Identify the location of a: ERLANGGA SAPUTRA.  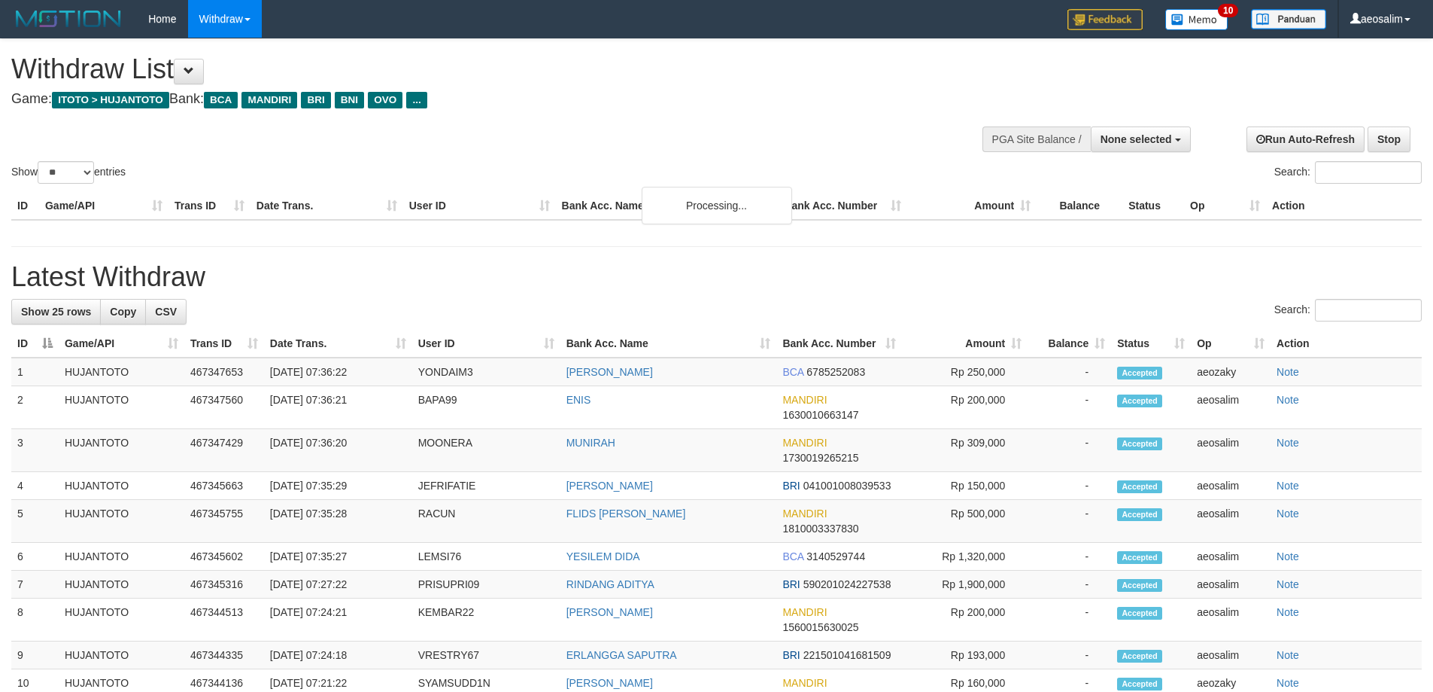
(622, 655).